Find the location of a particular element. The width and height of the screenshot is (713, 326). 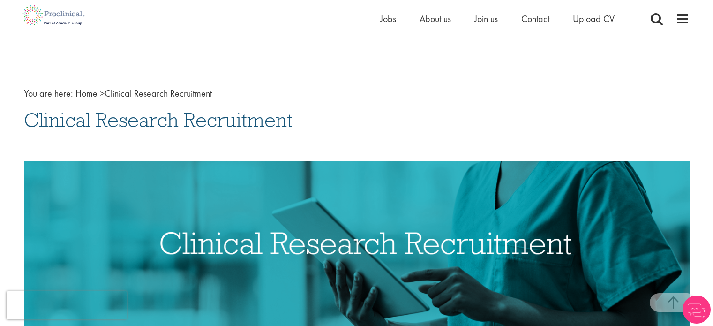

img: Chatbot is located at coordinates (696, 309).